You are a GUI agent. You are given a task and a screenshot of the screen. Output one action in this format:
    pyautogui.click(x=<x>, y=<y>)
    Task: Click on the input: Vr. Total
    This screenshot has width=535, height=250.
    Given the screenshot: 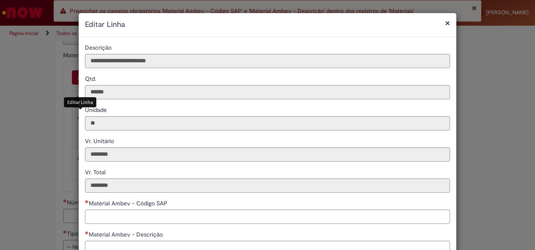 What is the action you would take?
    pyautogui.click(x=267, y=185)
    